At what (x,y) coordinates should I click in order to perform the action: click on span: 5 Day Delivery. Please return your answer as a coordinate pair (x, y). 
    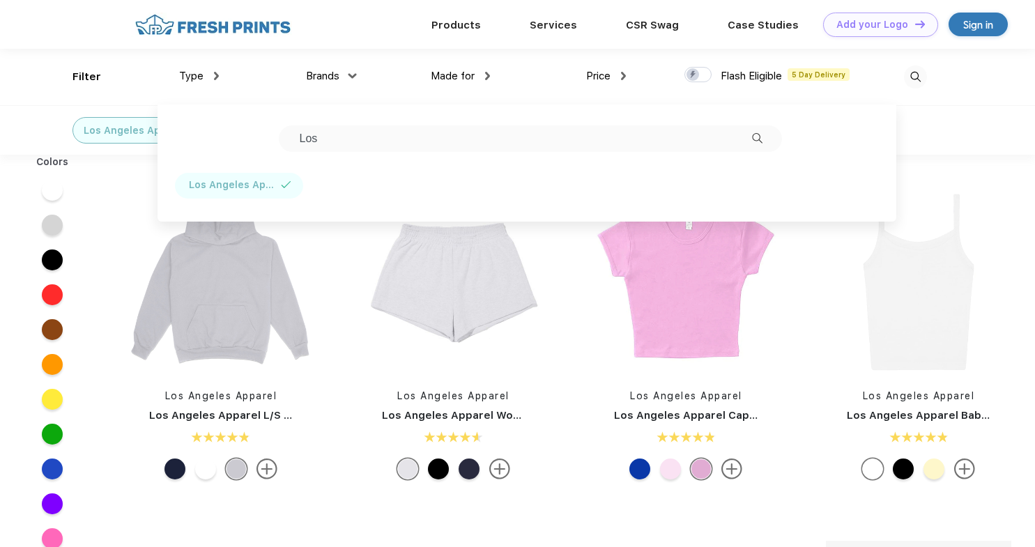
    Looking at the image, I should click on (818, 75).